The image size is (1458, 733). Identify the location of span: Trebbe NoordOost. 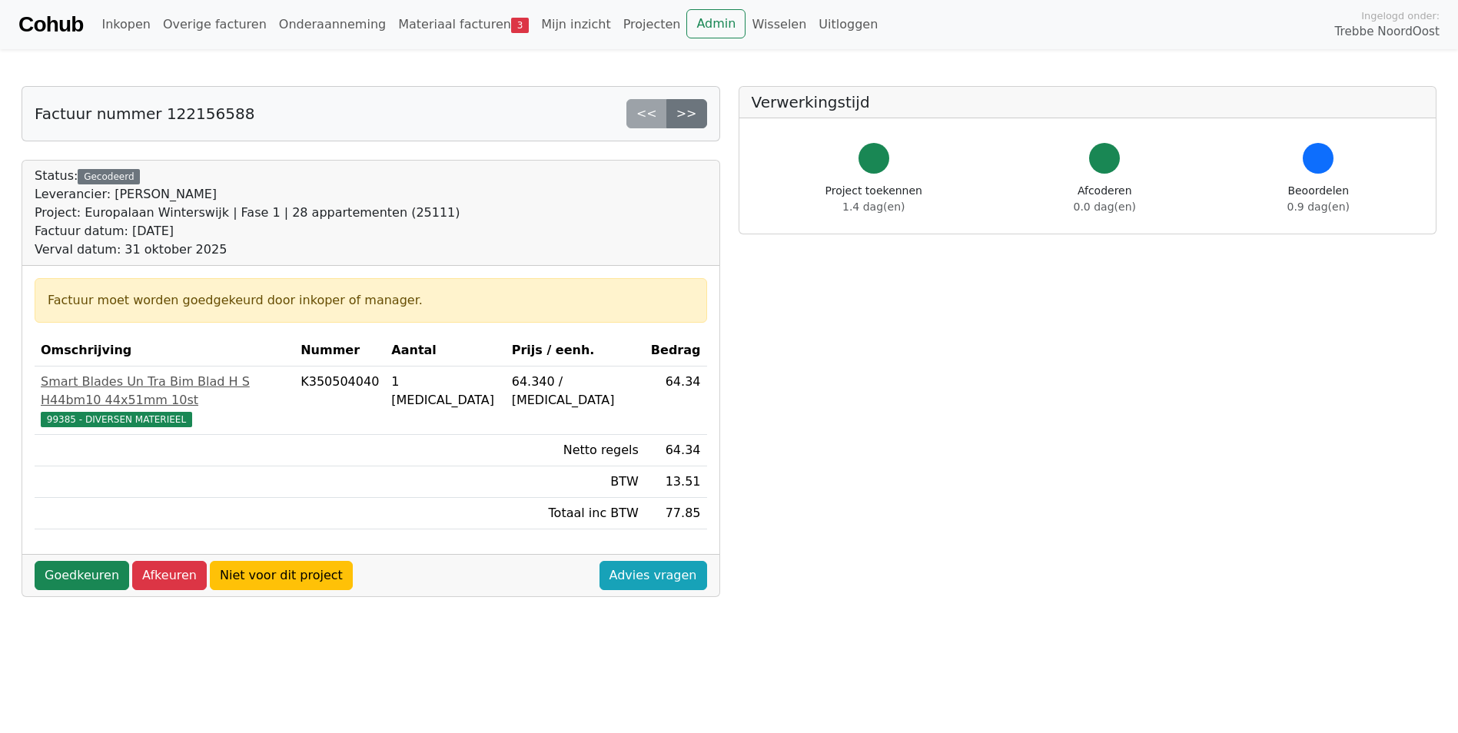
(1387, 32).